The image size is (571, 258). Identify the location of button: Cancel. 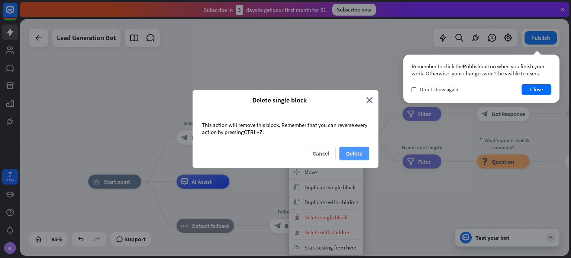
(321, 154).